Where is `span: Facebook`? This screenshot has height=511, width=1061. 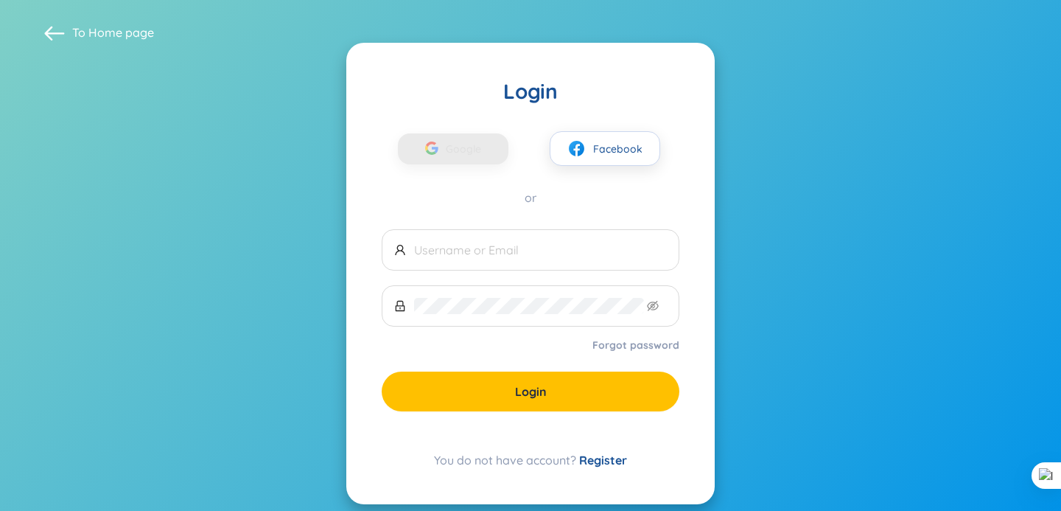 span: Facebook is located at coordinates (617, 149).